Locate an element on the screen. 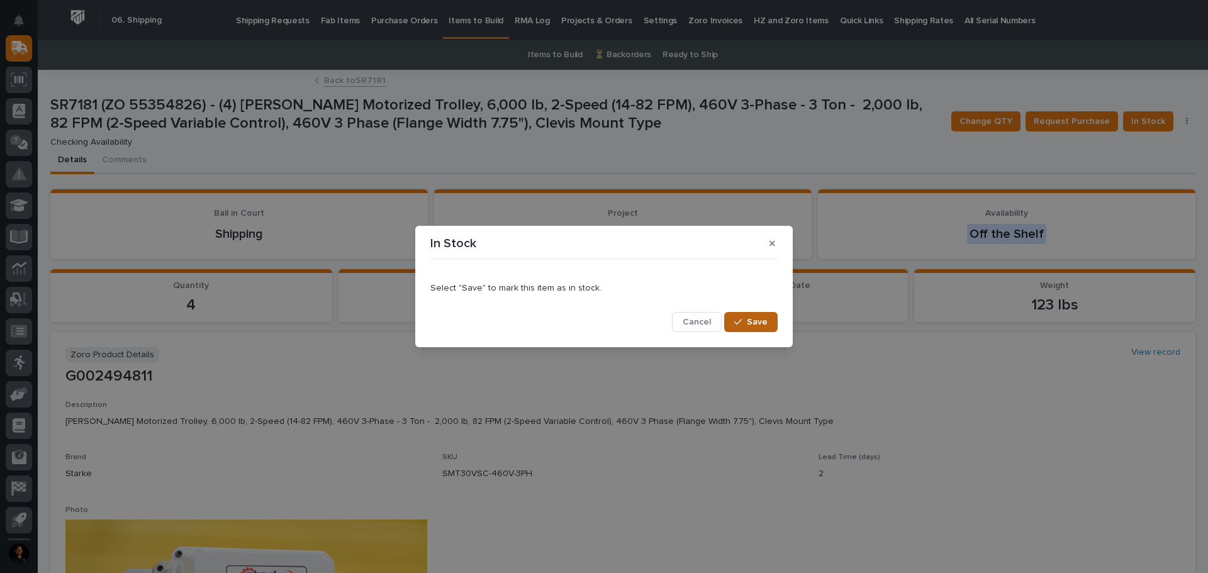 This screenshot has height=573, width=1208. p: In Stock is located at coordinates (453, 244).